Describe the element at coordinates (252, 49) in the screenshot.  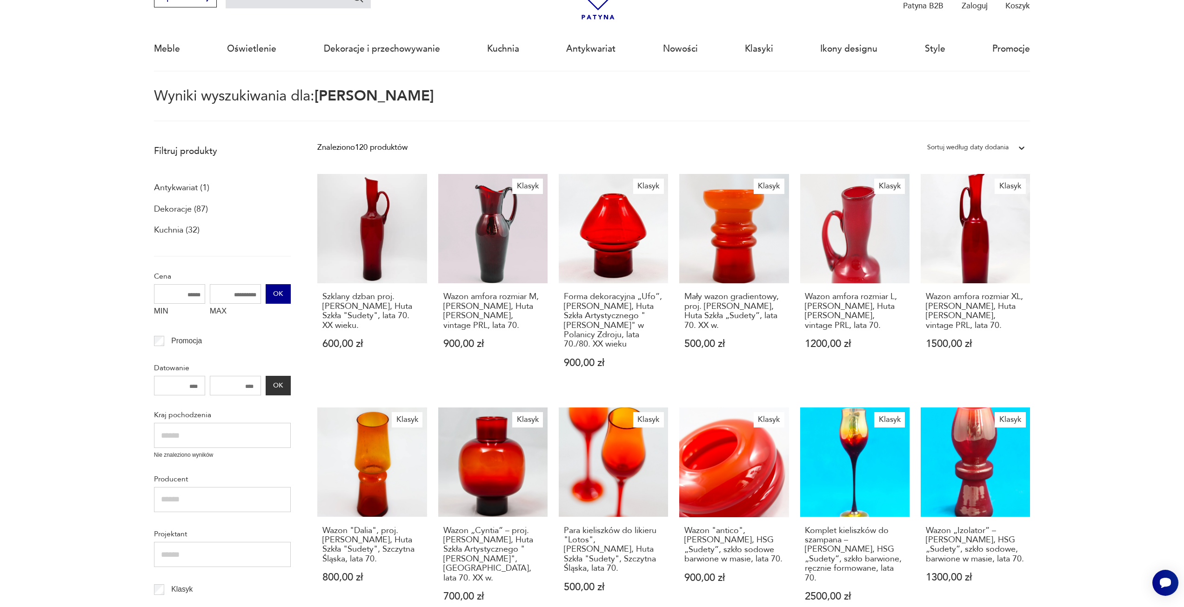
I see `a: Oświetlenie` at that location.